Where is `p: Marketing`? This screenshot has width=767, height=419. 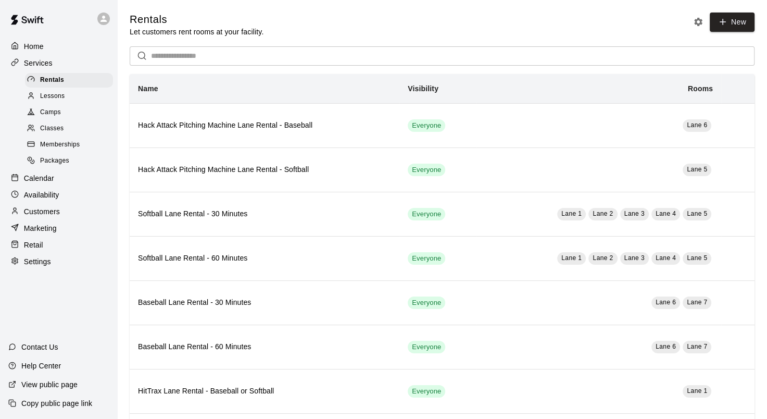 p: Marketing is located at coordinates (40, 228).